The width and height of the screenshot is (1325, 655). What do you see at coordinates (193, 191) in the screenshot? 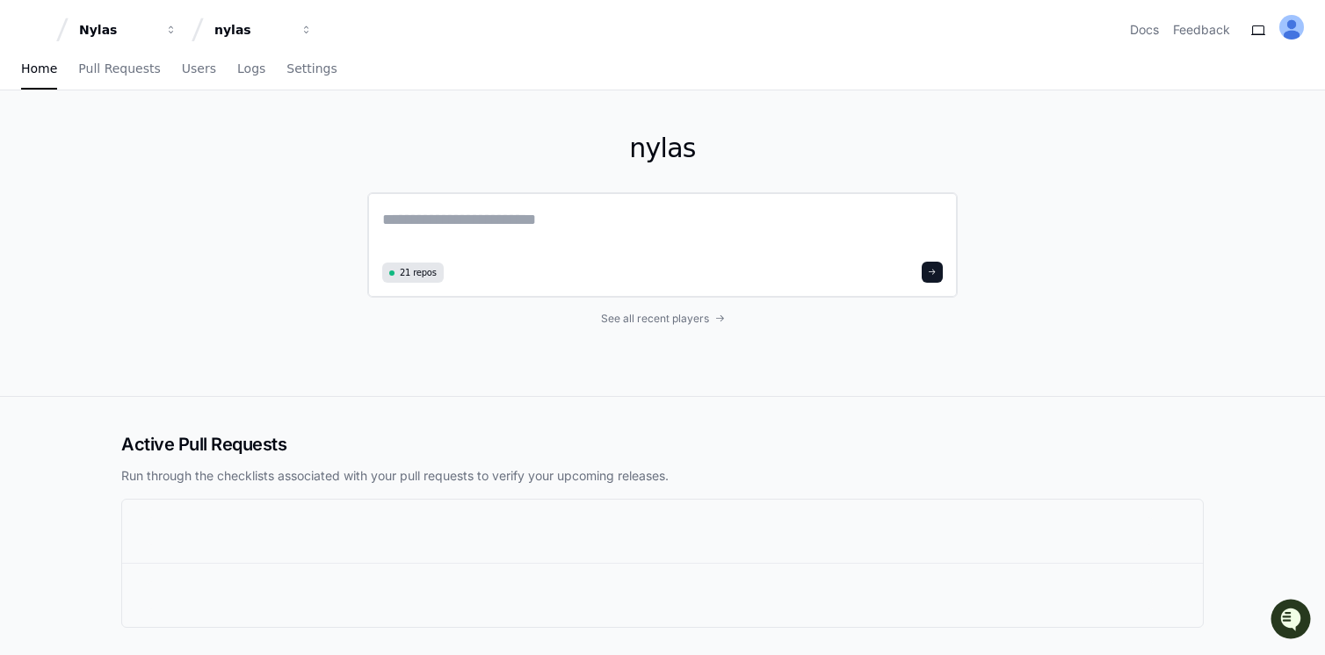
I see `span: Pylon` at bounding box center [193, 191].